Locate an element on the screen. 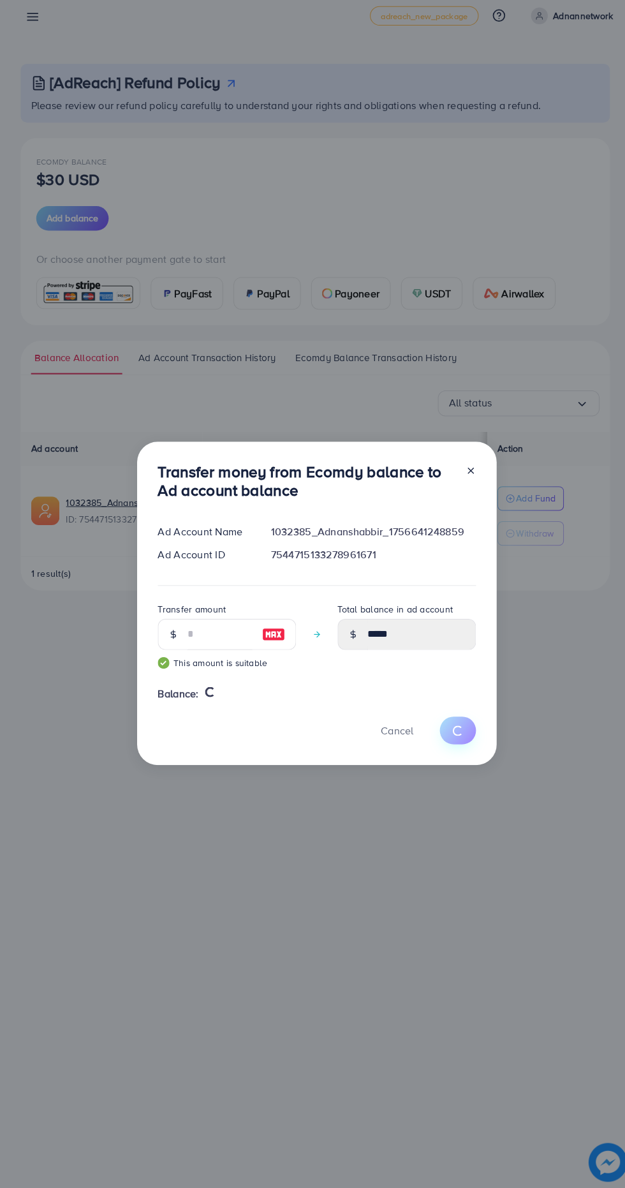 This screenshot has height=1188, width=625. div: 1032385_Adnanshabbir_1756641248859 is located at coordinates (368, 540).